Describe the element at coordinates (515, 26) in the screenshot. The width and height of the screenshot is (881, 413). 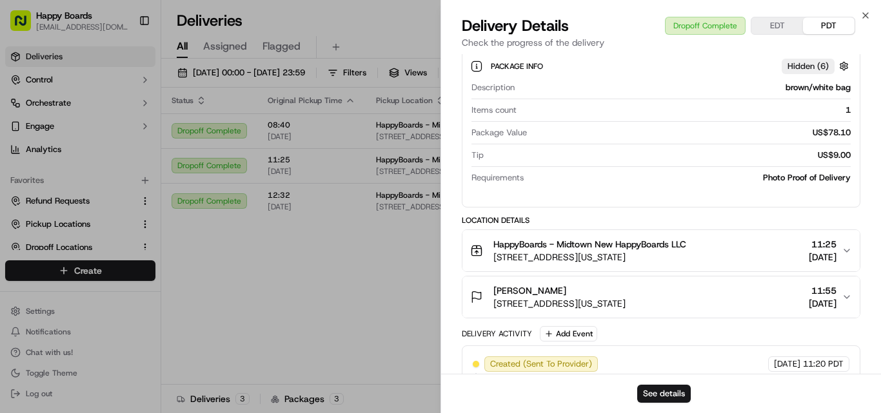
I see `span: Delivery Details` at that location.